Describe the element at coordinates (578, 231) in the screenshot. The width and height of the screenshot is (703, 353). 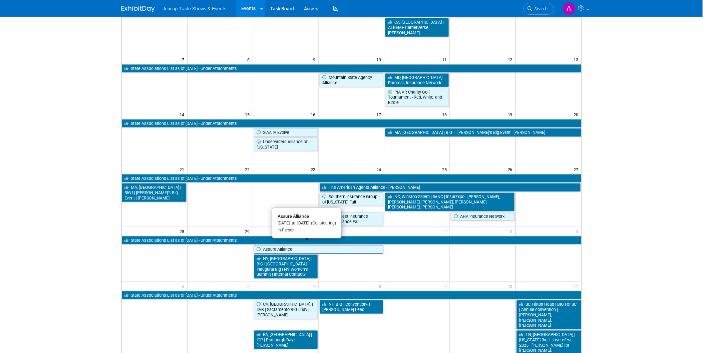
I see `span: 4` at that location.